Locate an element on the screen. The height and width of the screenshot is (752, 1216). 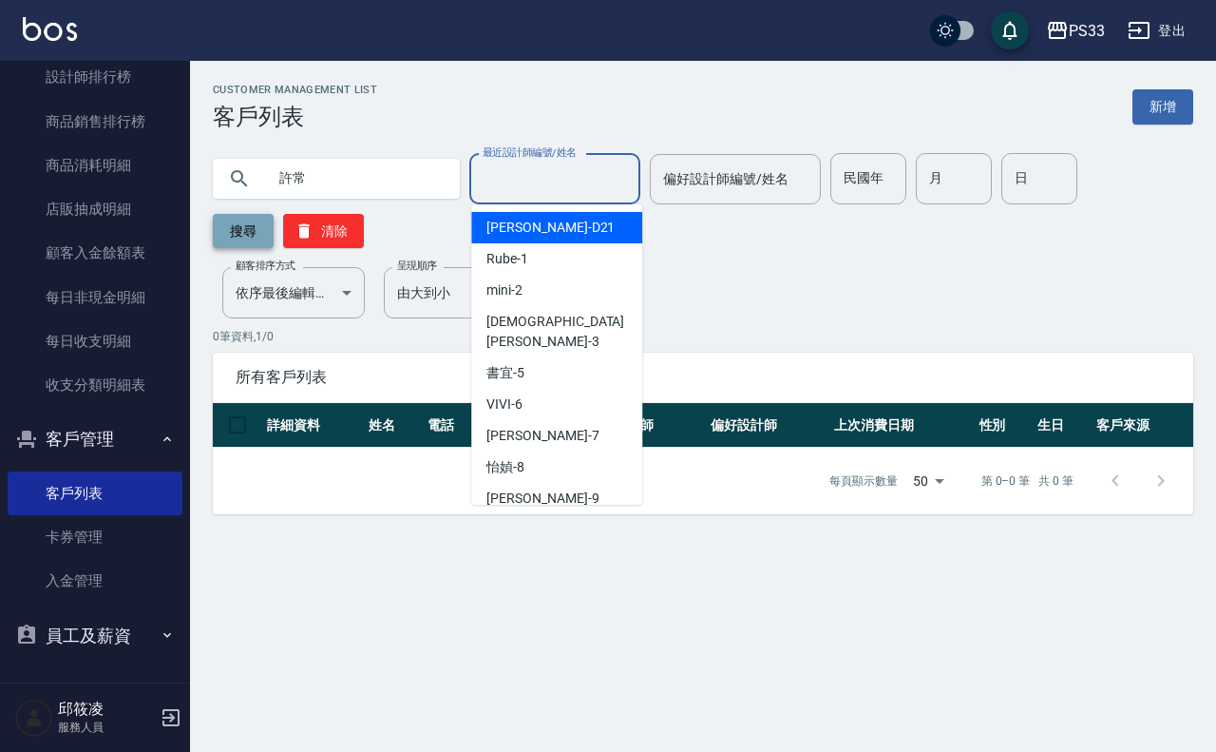
div: PS33 is located at coordinates (1087, 30).